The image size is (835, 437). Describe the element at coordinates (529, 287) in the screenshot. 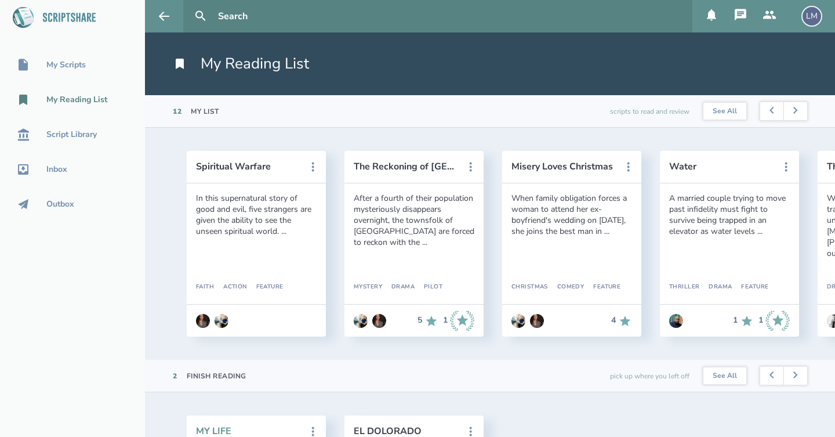

I see `div: Christmas` at that location.